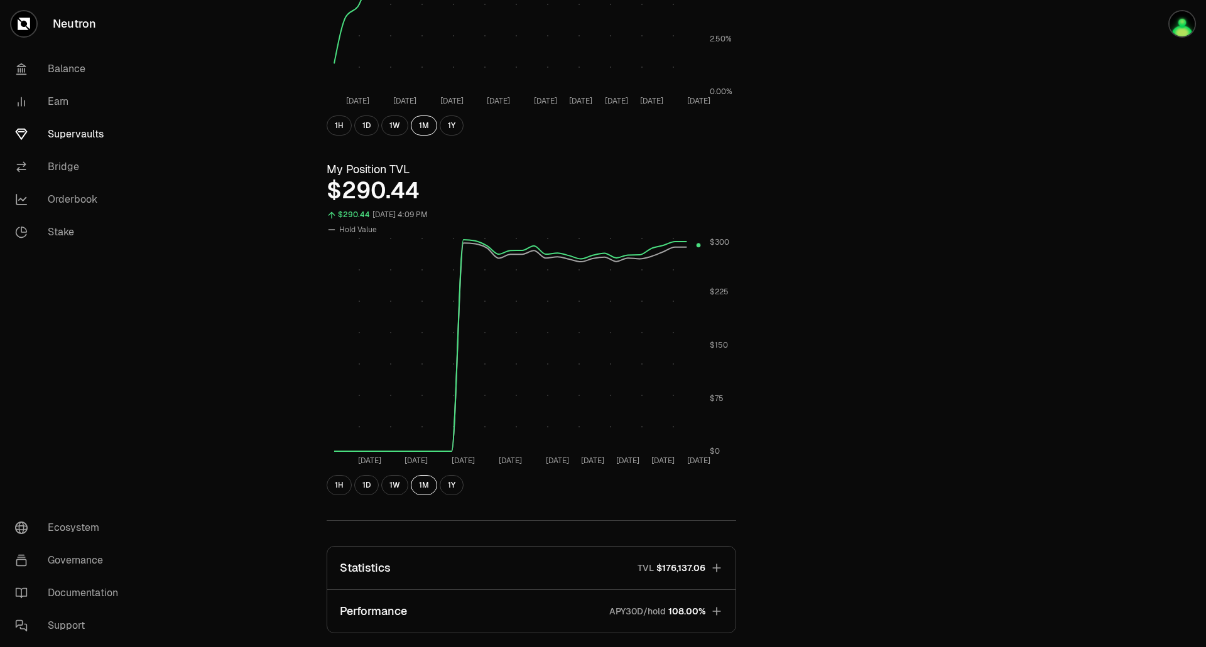  What do you see at coordinates (531, 170) in the screenshot?
I see `h3: My Position TVL` at bounding box center [531, 170].